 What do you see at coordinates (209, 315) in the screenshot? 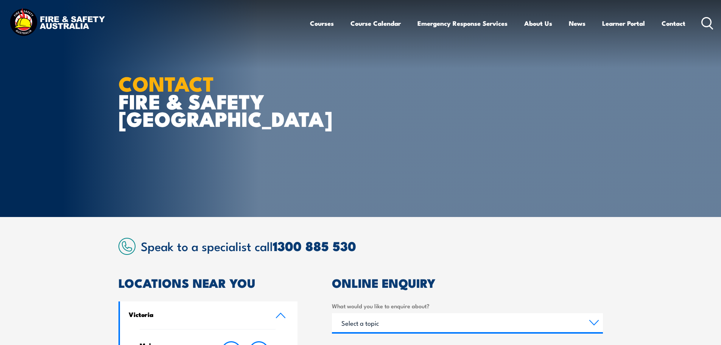
I see `a: Victoria` at bounding box center [209, 315].